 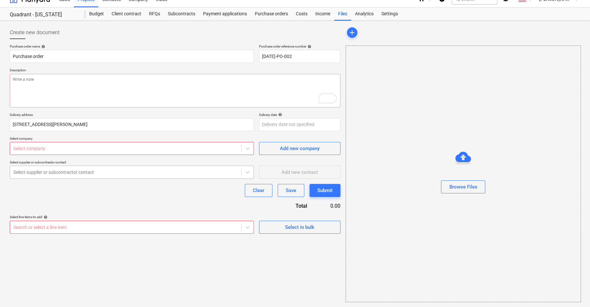 What do you see at coordinates (364, 14) in the screenshot?
I see `div: Analytics` at bounding box center [364, 14].